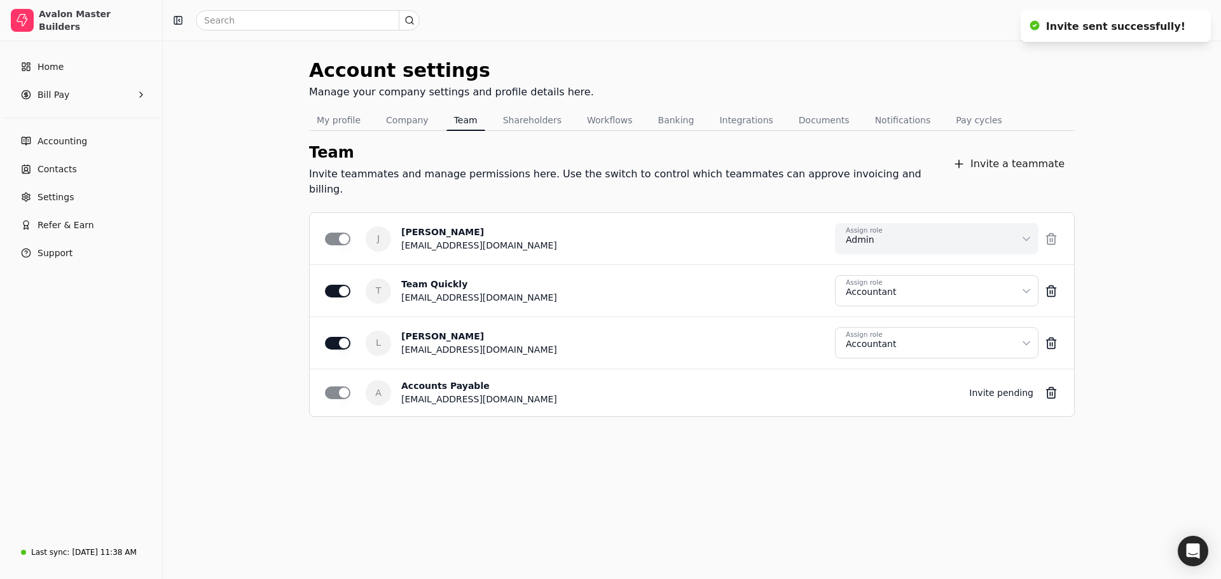 The width and height of the screenshot is (1221, 579). Describe the element at coordinates (465, 120) in the screenshot. I see `button: Team` at that location.